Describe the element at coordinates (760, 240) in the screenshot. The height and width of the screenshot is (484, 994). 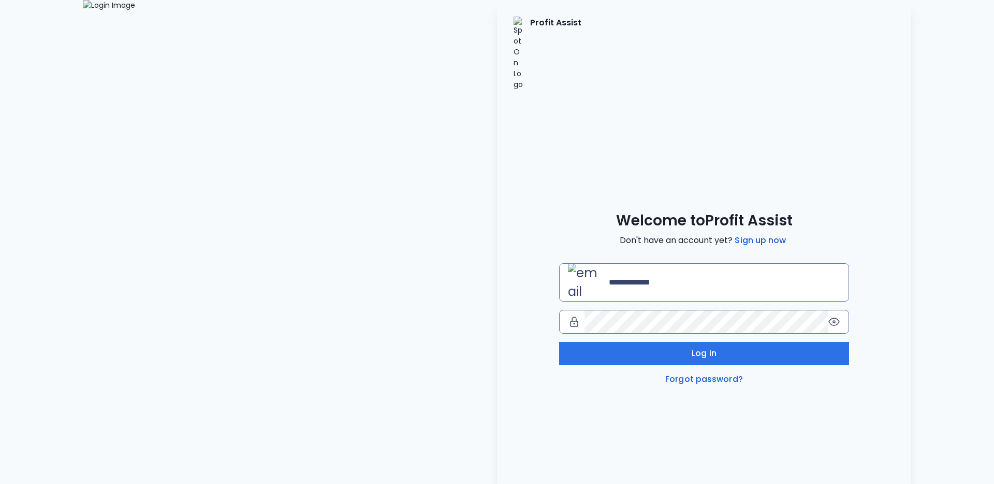
I see `a: Sign up now` at that location.